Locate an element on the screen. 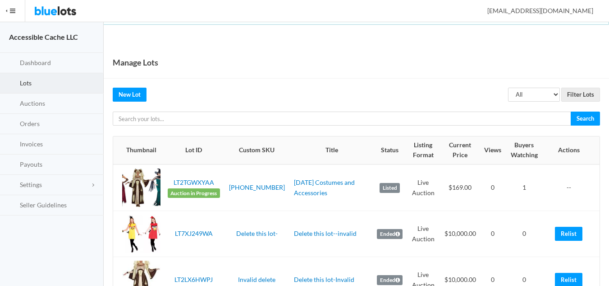 The width and height of the screenshot is (609, 286). a: Invalid delete is located at coordinates (257, 279).